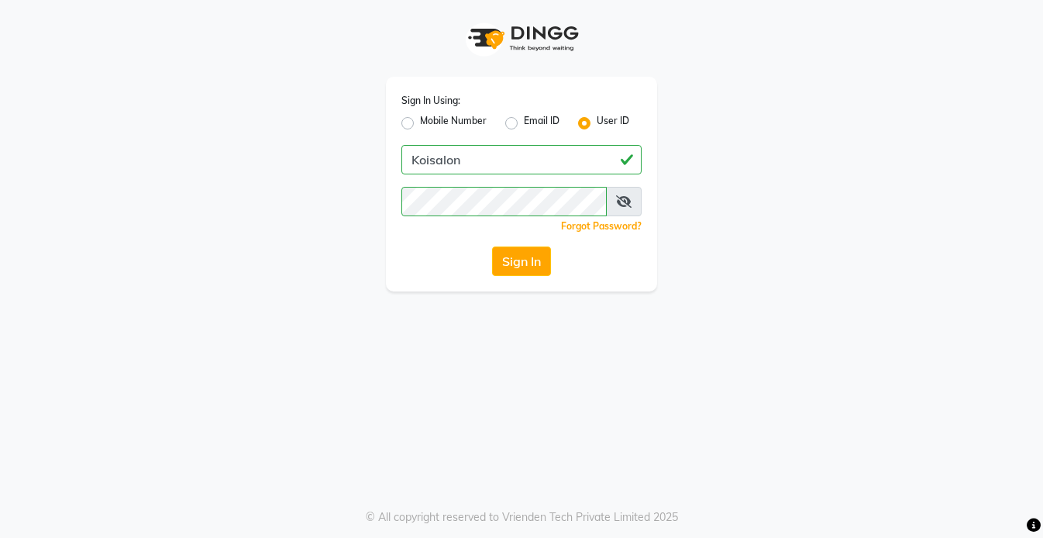 The image size is (1043, 538). Describe the element at coordinates (601, 225) in the screenshot. I see `a: Forgot Password?` at that location.